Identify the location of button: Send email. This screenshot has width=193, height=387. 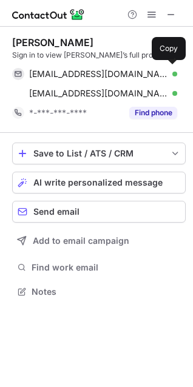
(99, 212).